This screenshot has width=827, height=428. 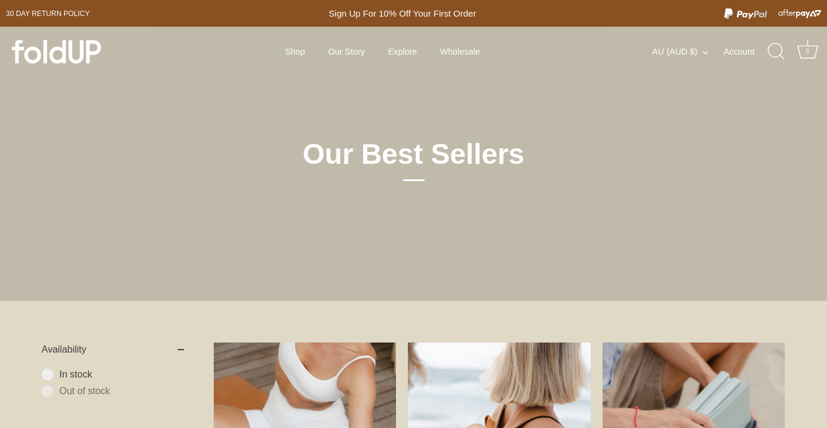 What do you see at coordinates (122, 375) in the screenshot?
I see `span: In stock` at bounding box center [122, 375].